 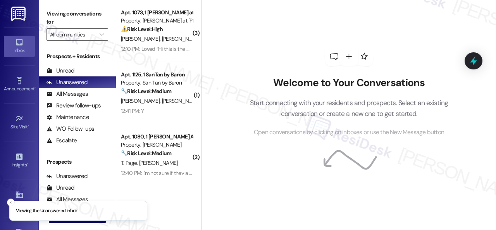 I want to click on img: ResiDesk Logo, so click(x=19, y=14).